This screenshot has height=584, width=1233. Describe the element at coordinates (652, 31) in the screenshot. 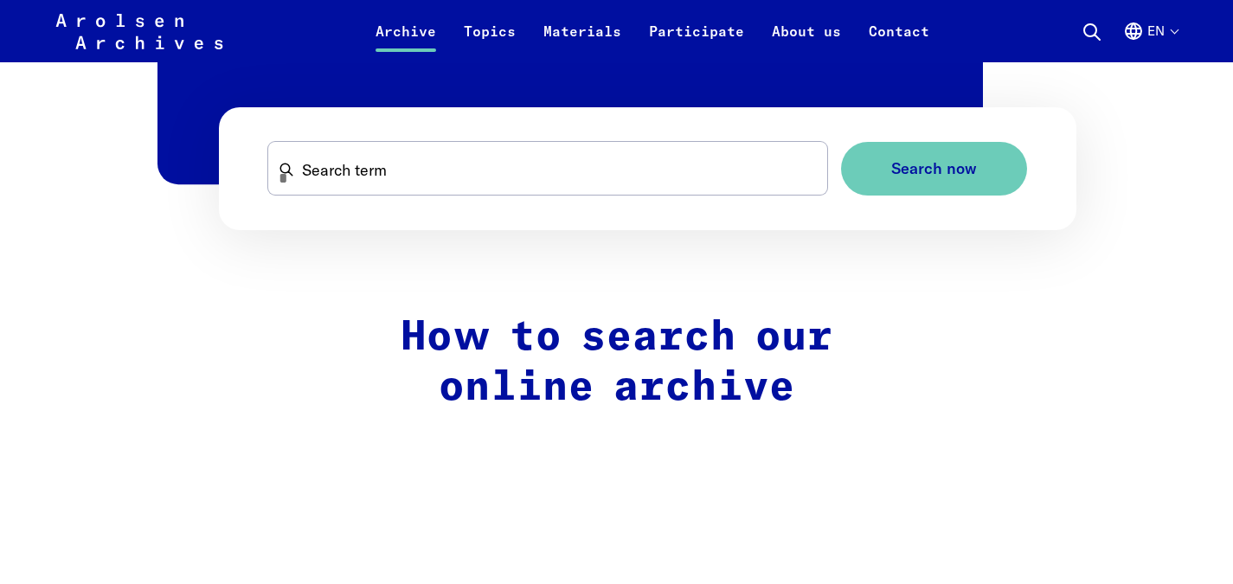

I see `nav: Primary` at that location.